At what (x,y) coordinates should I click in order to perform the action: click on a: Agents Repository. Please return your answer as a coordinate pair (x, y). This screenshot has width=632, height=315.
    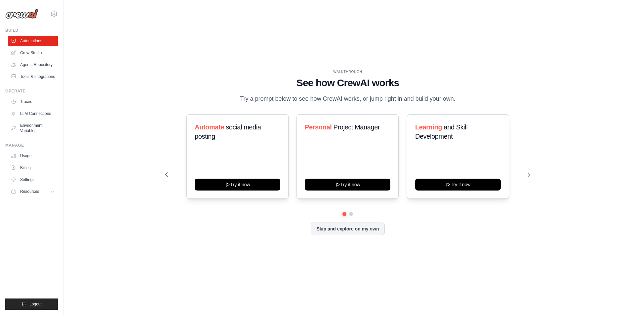
    Looking at the image, I should click on (33, 65).